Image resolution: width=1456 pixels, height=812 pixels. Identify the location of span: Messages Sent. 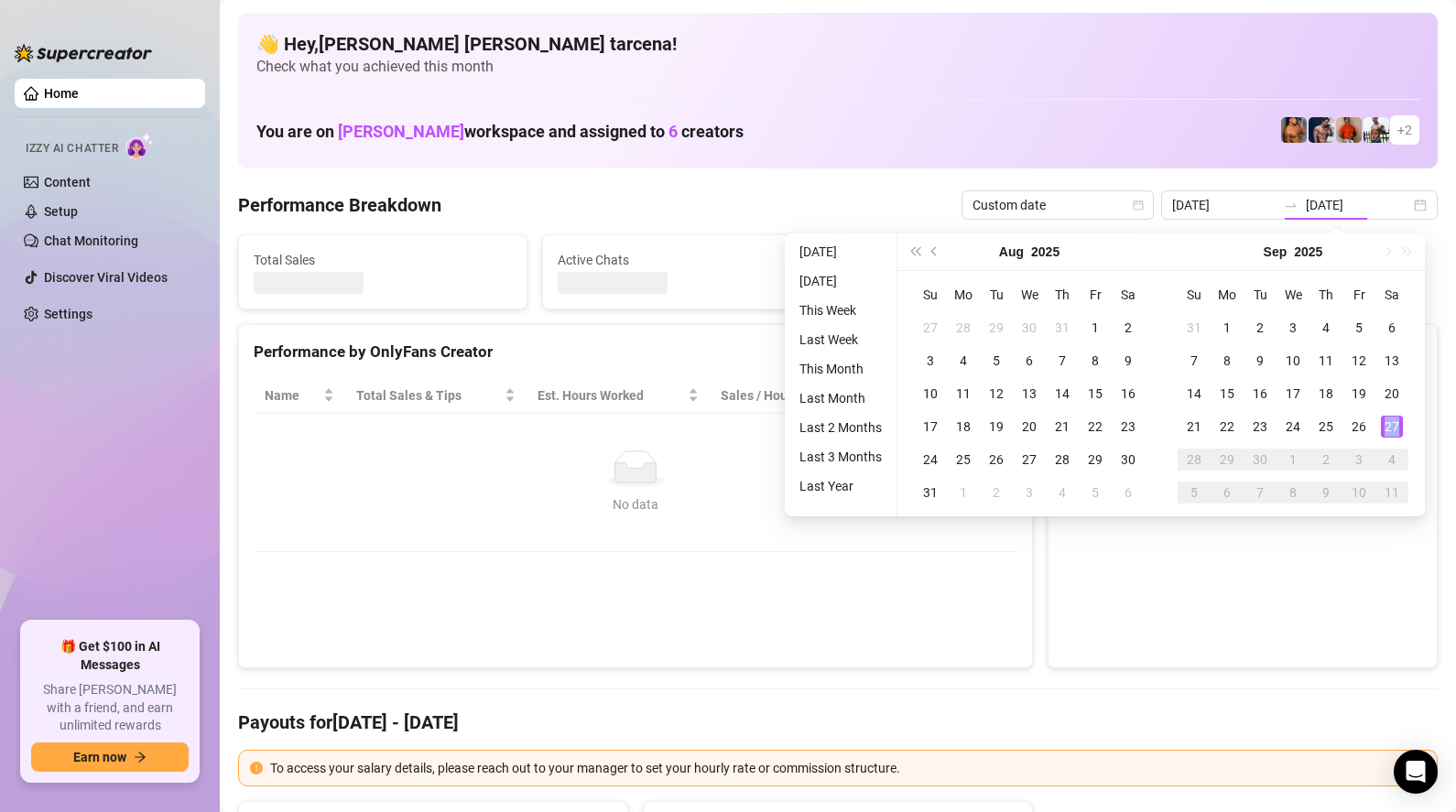
(990, 260).